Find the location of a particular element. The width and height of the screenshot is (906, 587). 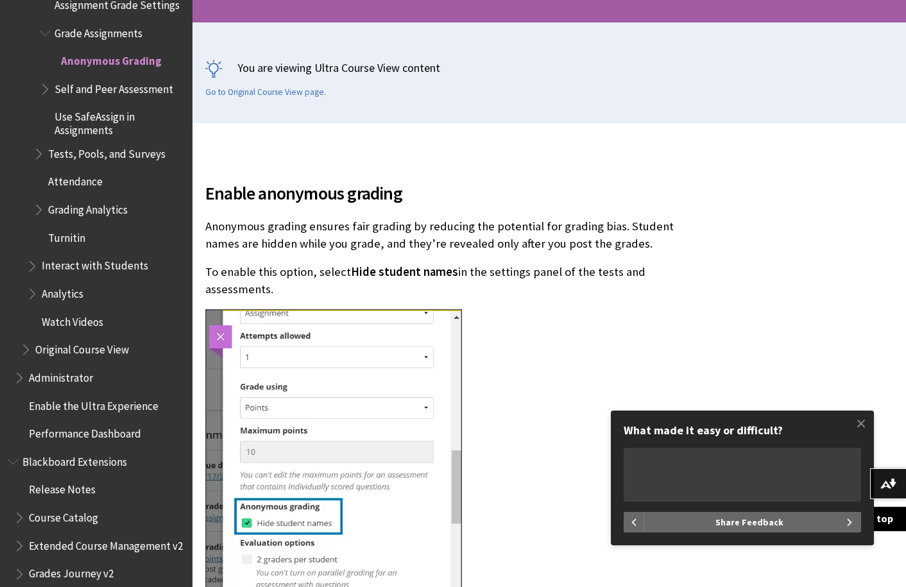

span: Turnitin is located at coordinates (67, 235).